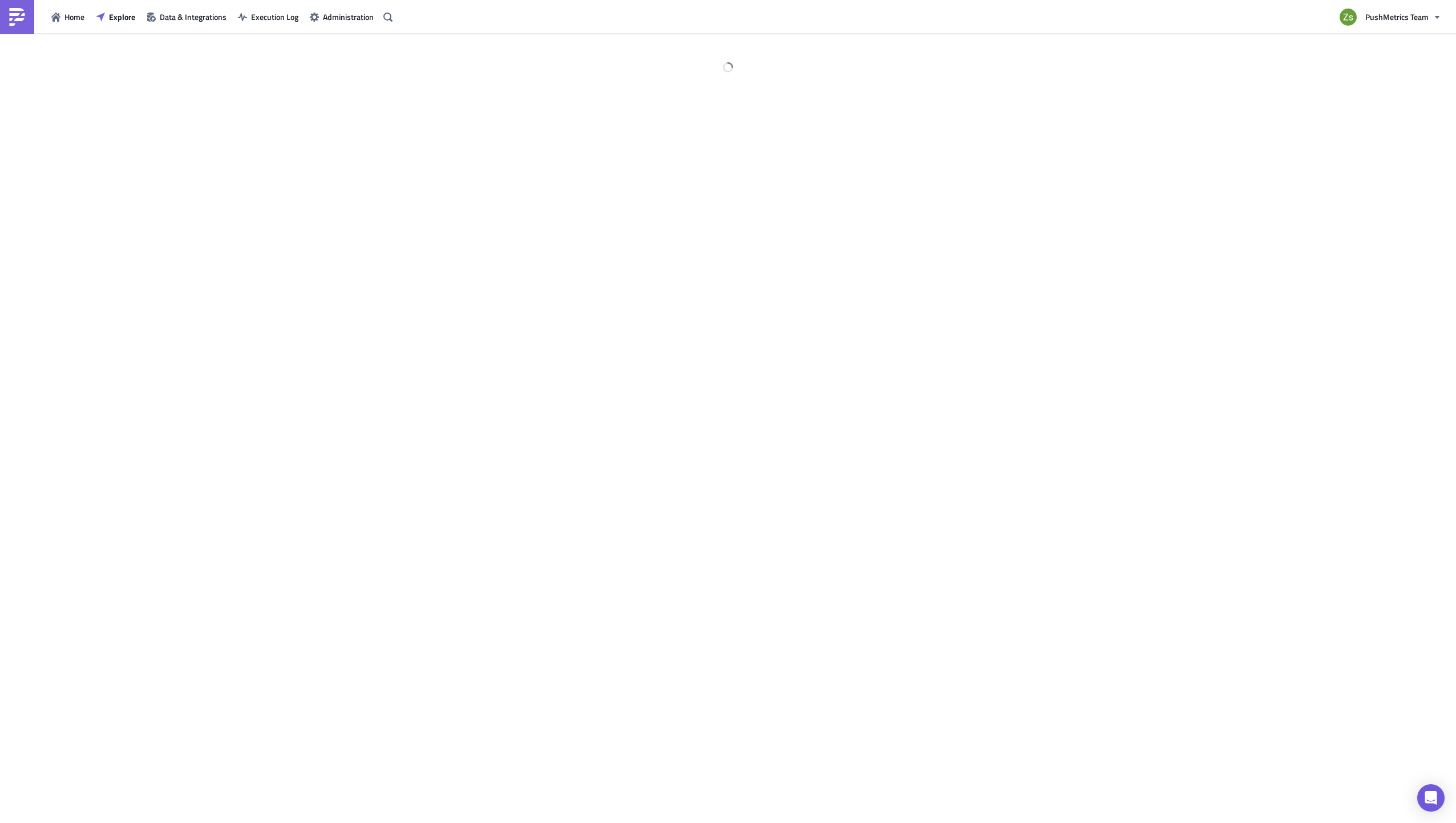 Image resolution: width=1456 pixels, height=823 pixels. I want to click on span: Data & Integrations, so click(193, 16).